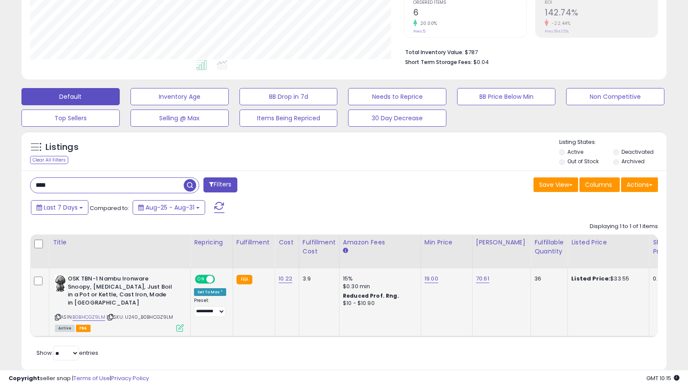 This screenshot has height=387, width=688. Describe the element at coordinates (210, 307) in the screenshot. I see `div: Preset:` at that location.